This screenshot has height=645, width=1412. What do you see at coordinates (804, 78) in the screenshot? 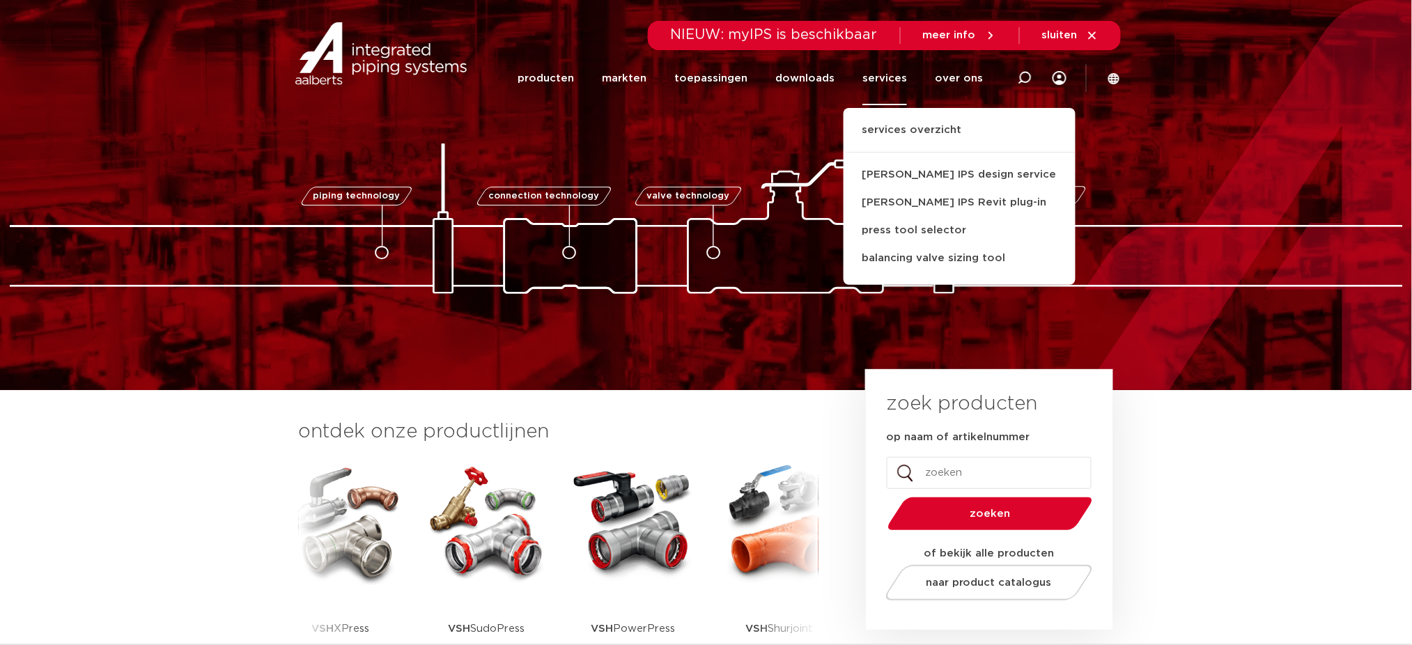
I see `a: downloads` at bounding box center [804, 78].